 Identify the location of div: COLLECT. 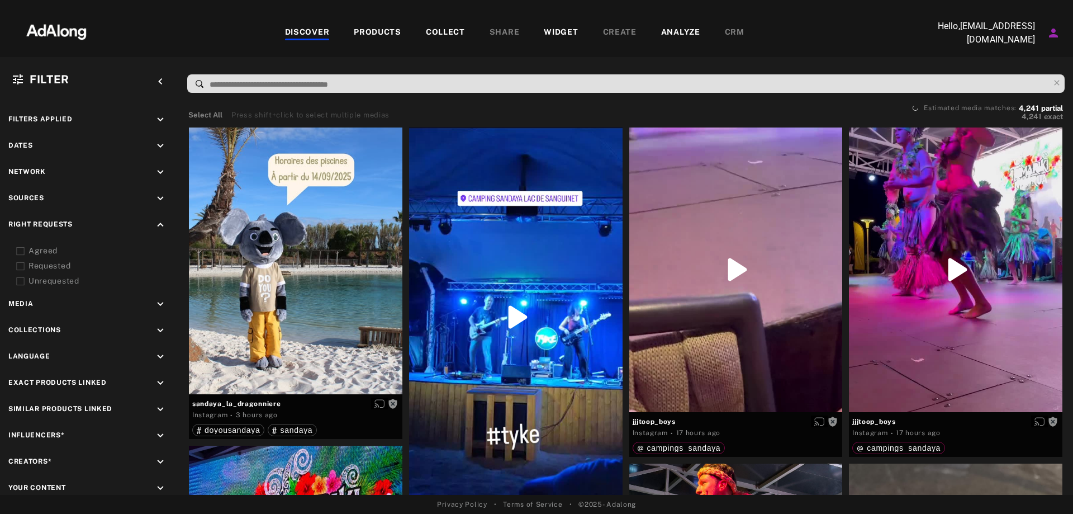
(446, 33).